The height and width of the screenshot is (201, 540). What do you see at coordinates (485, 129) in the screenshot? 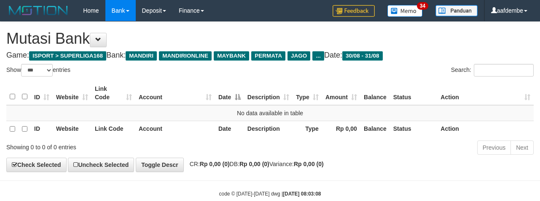
I see `th: Action` at bounding box center [485, 129].